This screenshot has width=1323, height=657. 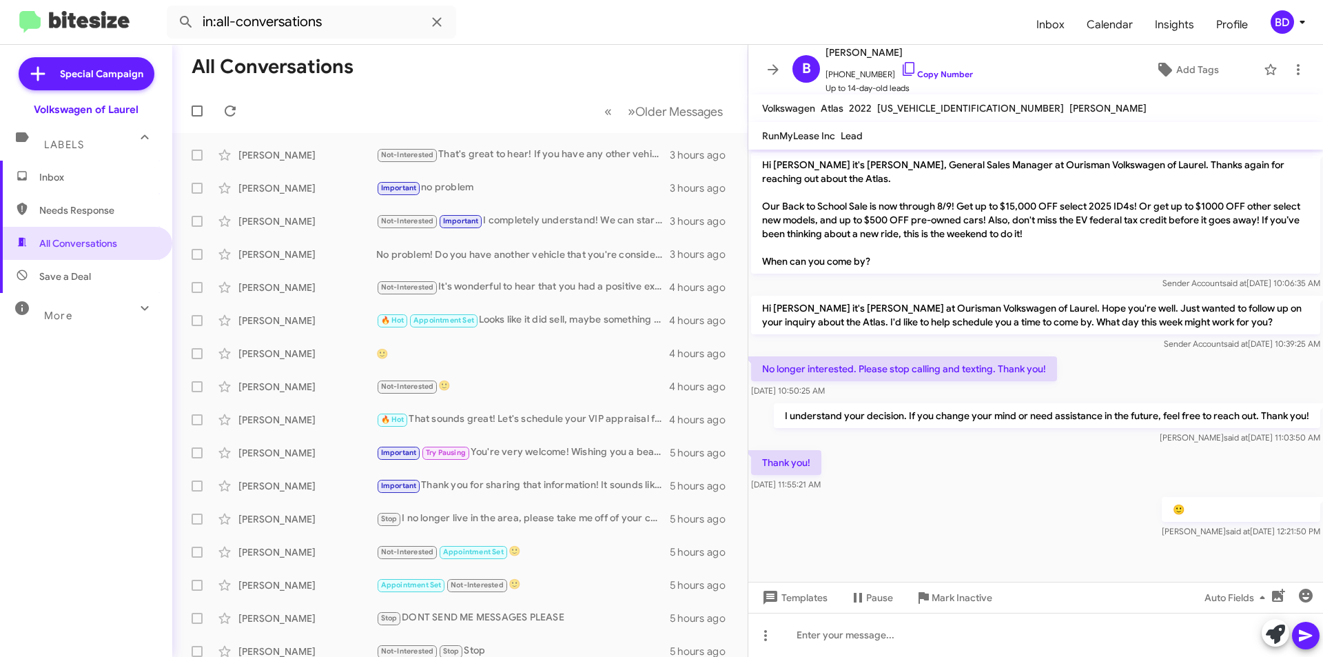 What do you see at coordinates (98, 210) in the screenshot?
I see `span: Needs Response` at bounding box center [98, 210].